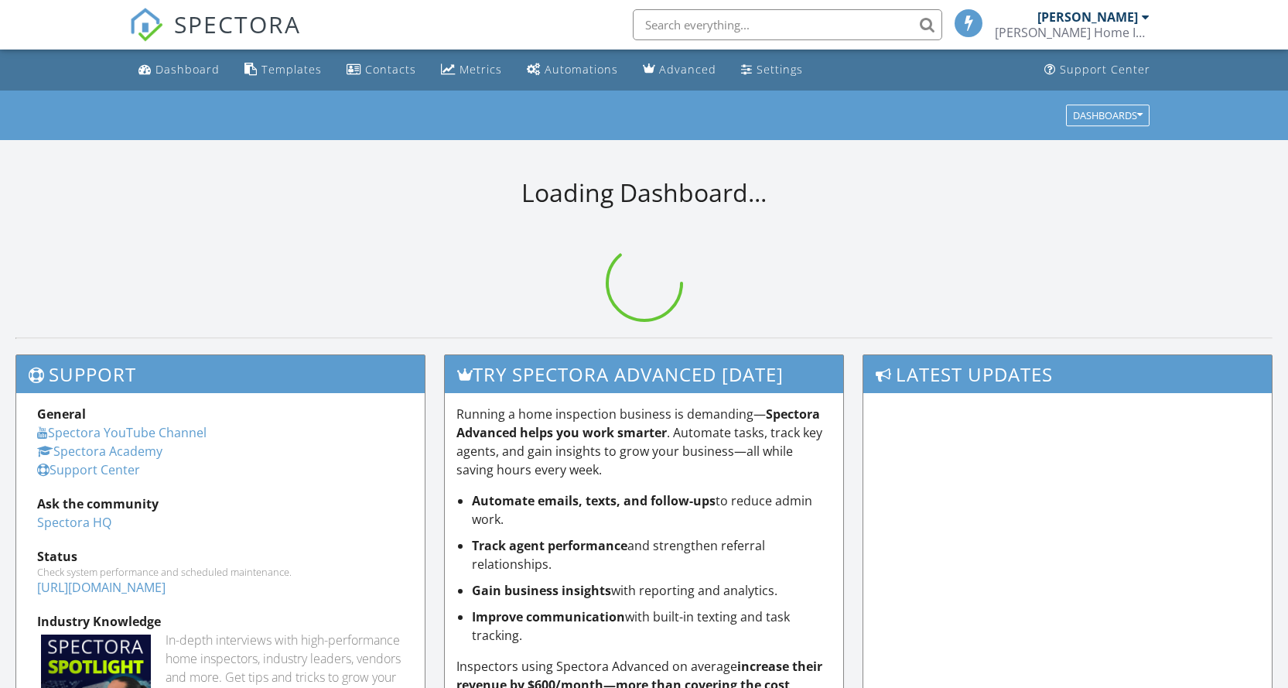 The width and height of the screenshot is (1288, 688). Describe the element at coordinates (61, 414) in the screenshot. I see `strong: General` at that location.